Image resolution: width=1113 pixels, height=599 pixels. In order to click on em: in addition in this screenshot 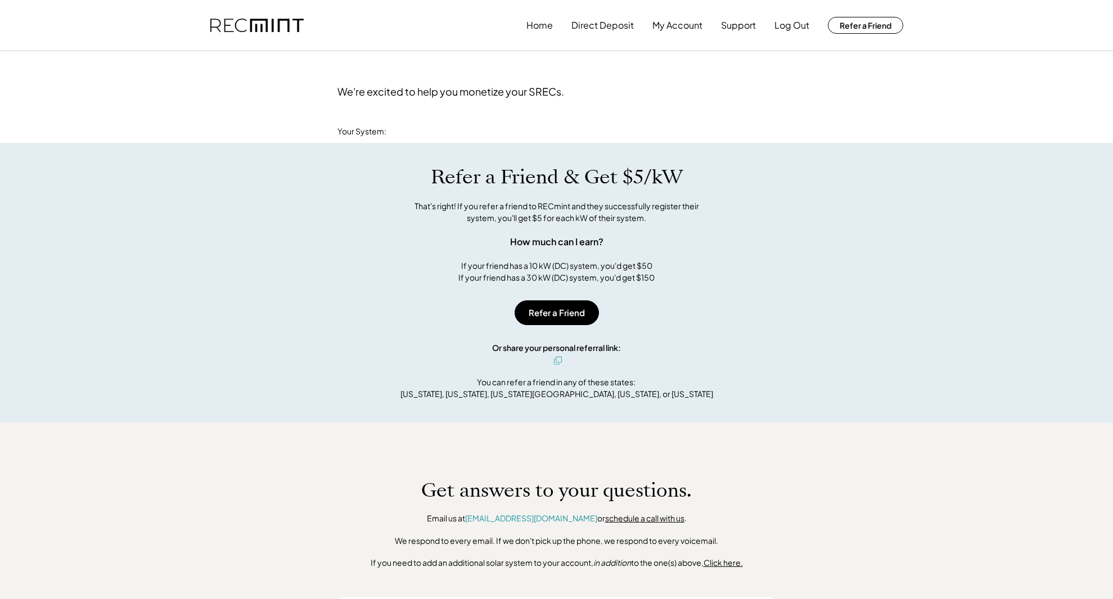, I will do `click(612, 562)`.